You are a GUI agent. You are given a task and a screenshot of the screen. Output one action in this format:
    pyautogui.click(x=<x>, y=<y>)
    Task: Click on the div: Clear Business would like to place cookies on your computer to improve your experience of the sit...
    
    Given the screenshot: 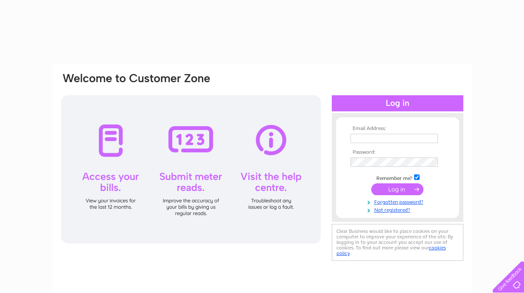 What is the action you would take?
    pyautogui.click(x=397, y=243)
    